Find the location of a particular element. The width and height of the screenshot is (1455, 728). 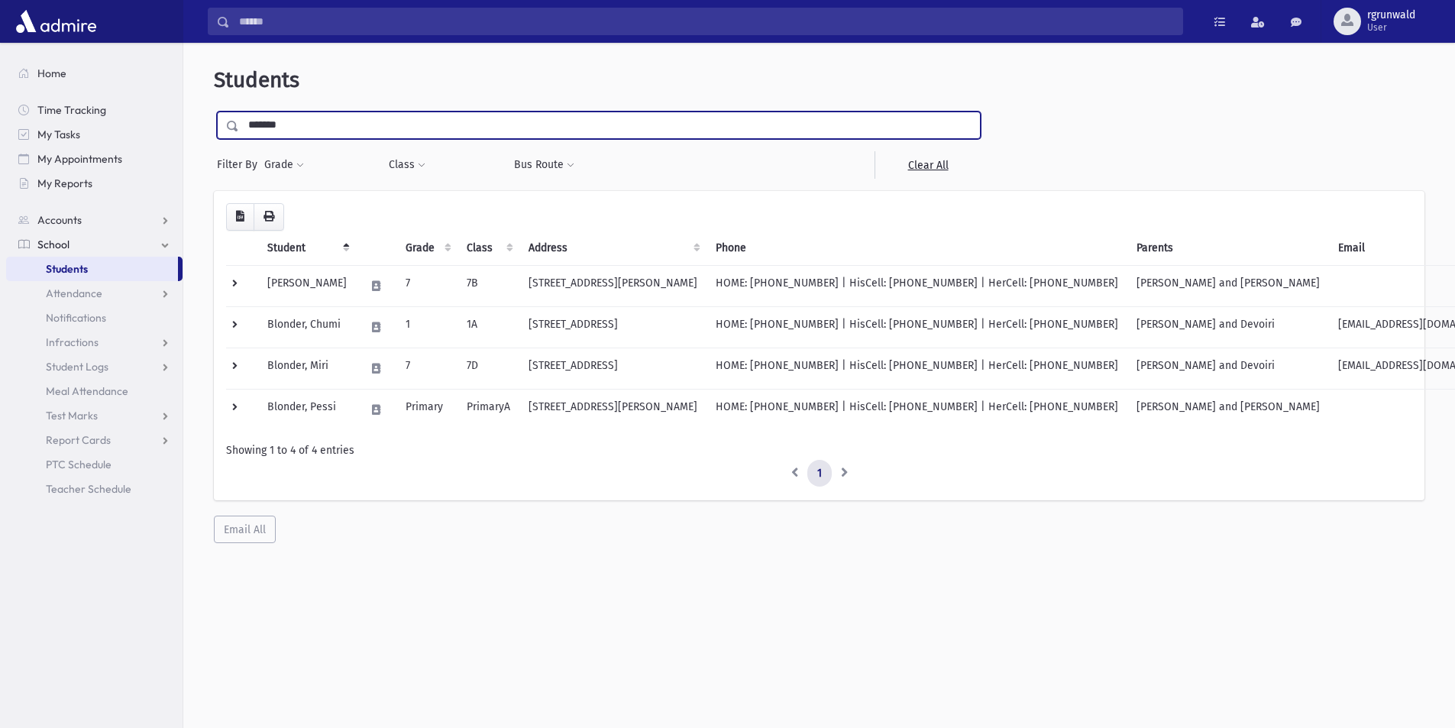

td: 1 is located at coordinates (427, 327).